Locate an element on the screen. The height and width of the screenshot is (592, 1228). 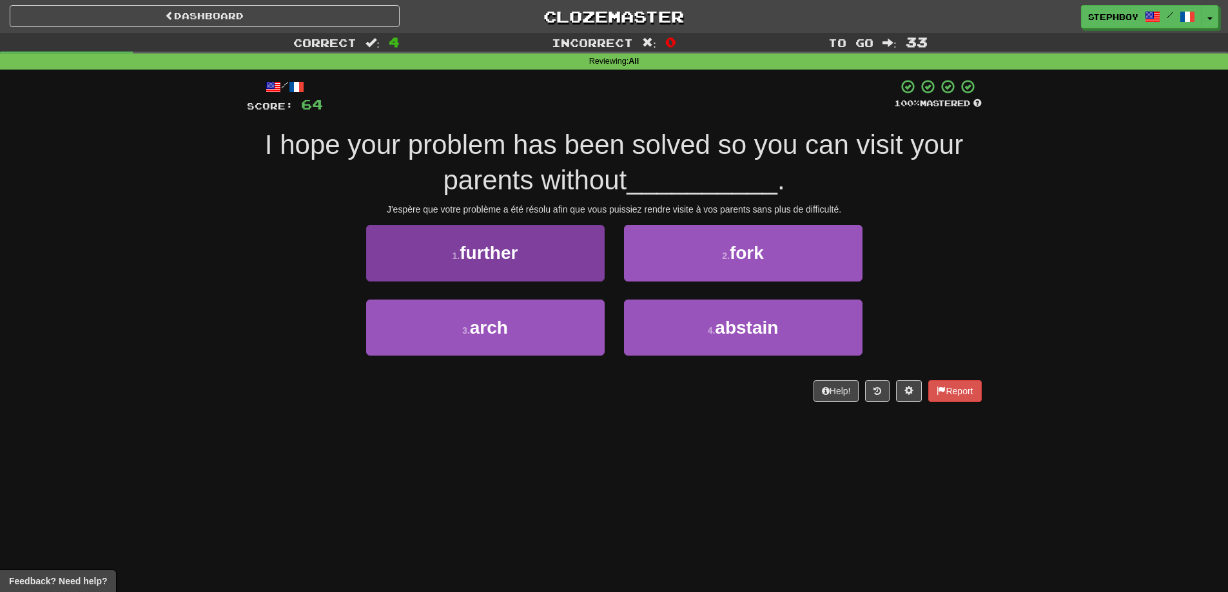
span: 100 % is located at coordinates (907, 103).